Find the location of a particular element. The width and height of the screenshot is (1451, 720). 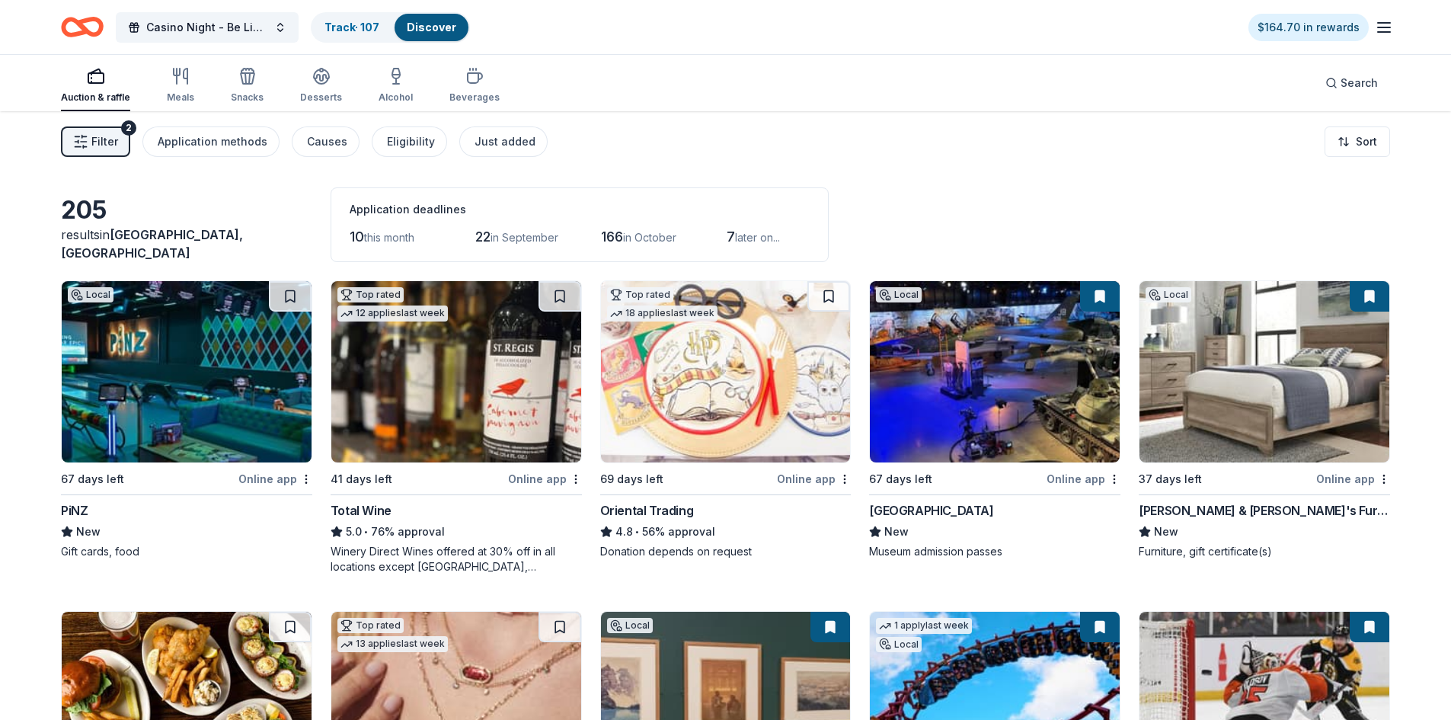

div: 1 apply last week is located at coordinates (924, 625).